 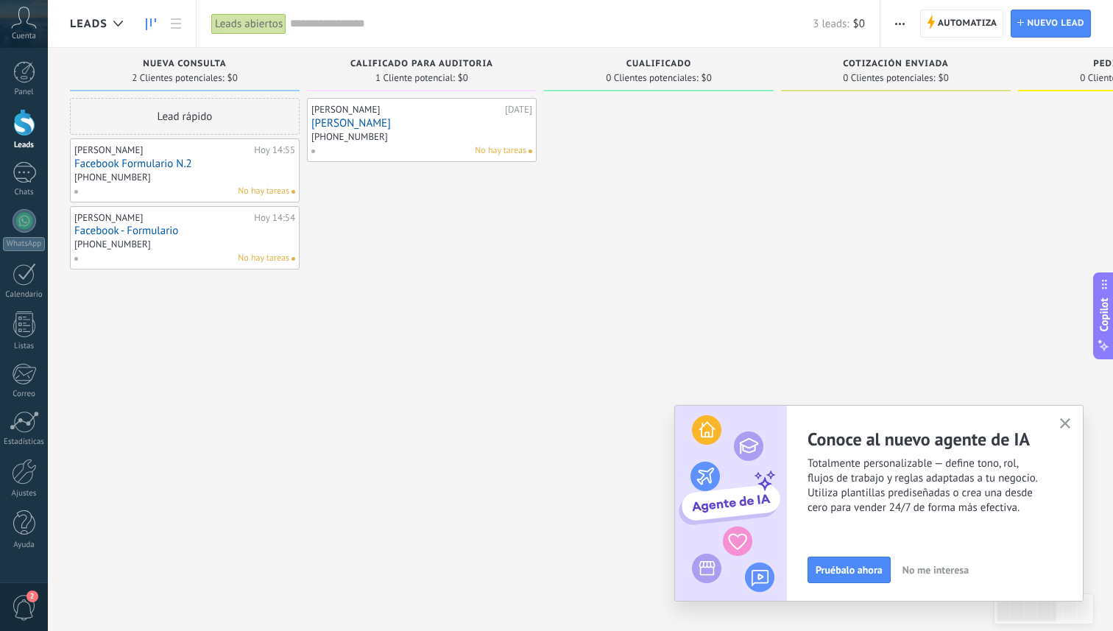 I want to click on span: Cualificado, so click(x=659, y=64).